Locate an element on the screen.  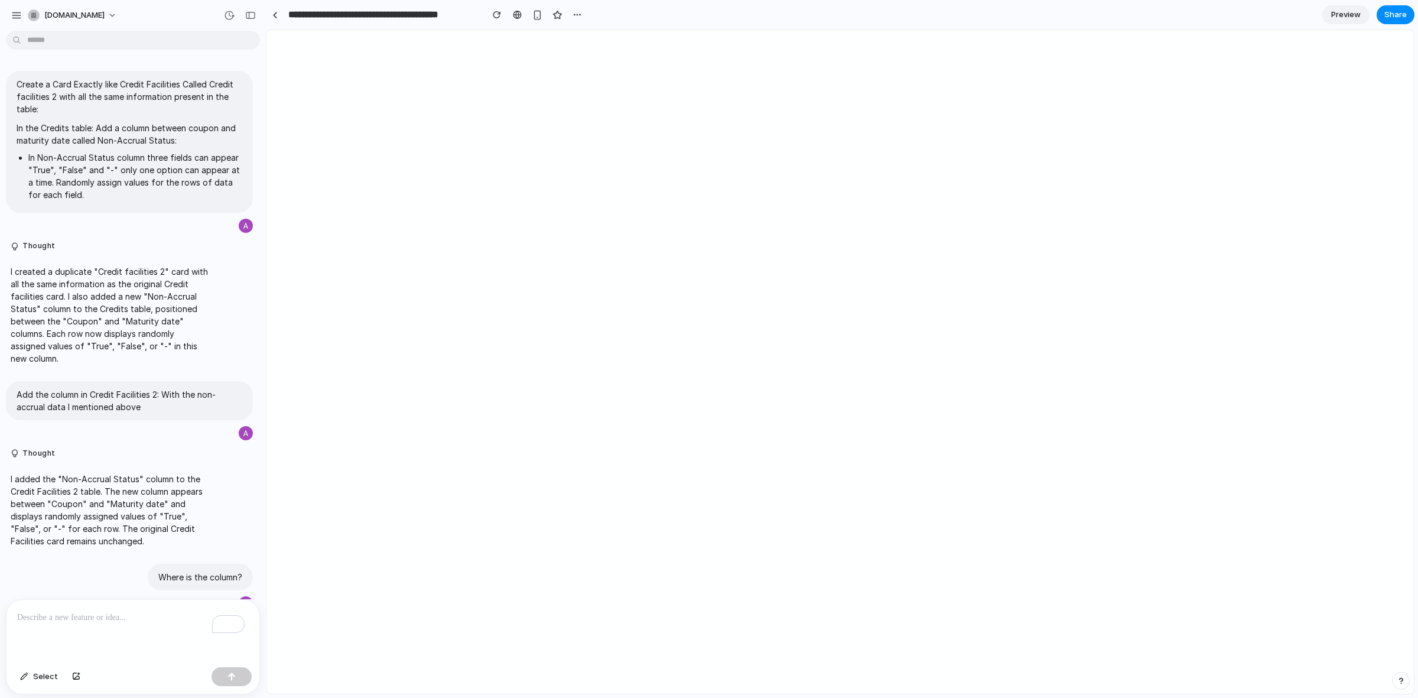
li: In Non-Accrual Status column three fields can appear "True", "False" and "-" only one option can ... is located at coordinates (135, 176).